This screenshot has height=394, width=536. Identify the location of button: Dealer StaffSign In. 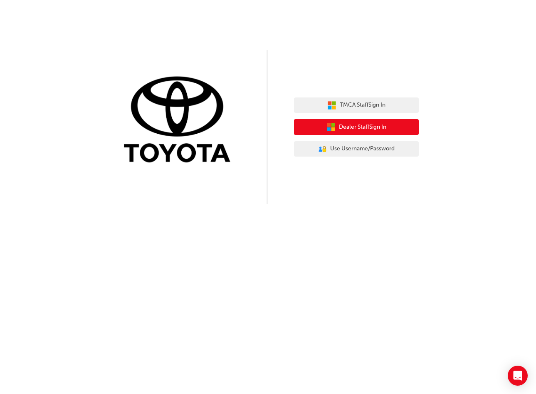
(356, 127).